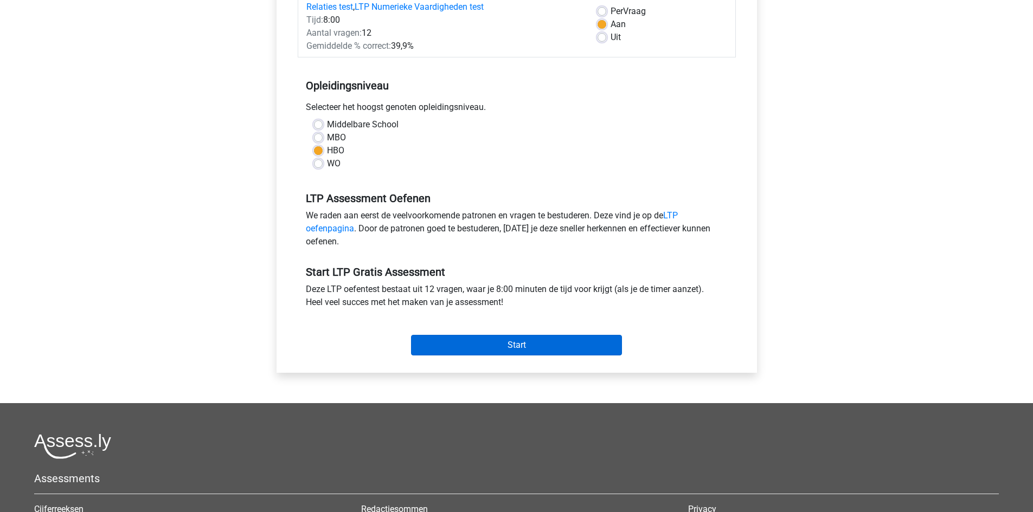  Describe the element at coordinates (517, 272) in the screenshot. I see `h5: Start LTP Gratis Assessment` at that location.